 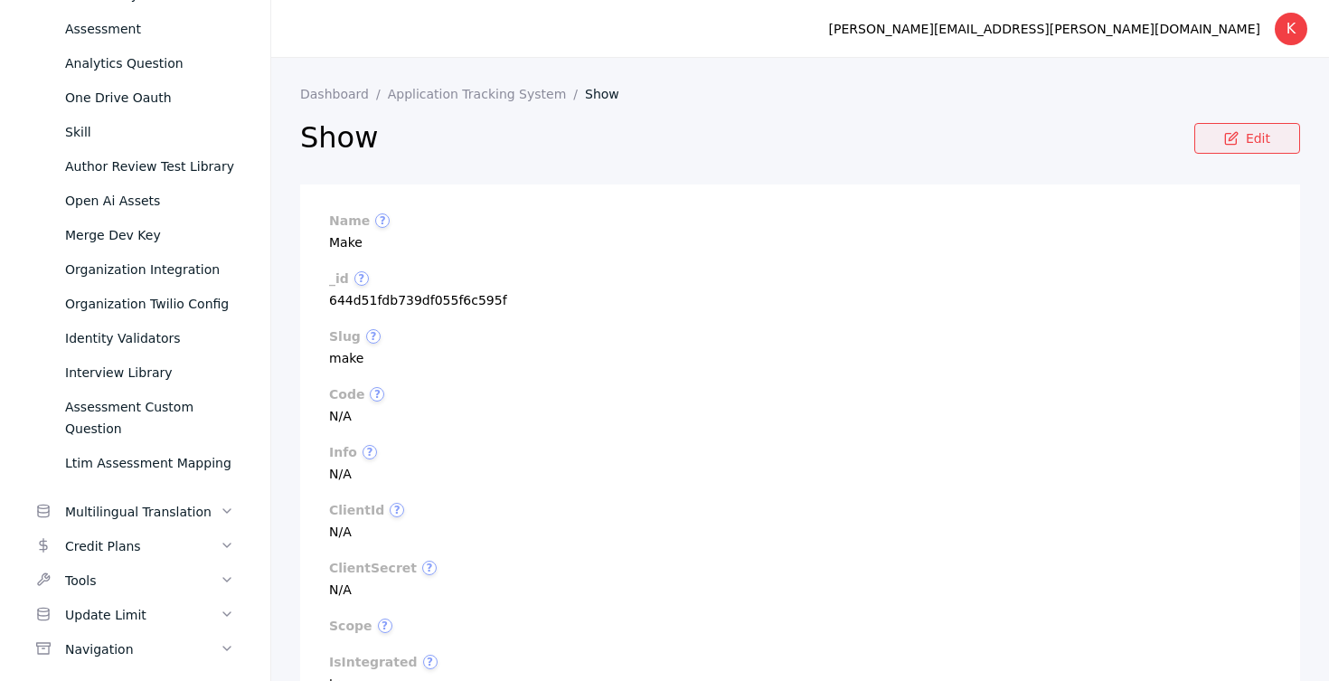 What do you see at coordinates (149, 201) in the screenshot?
I see `div: Open Ai Assets` at bounding box center [149, 201].